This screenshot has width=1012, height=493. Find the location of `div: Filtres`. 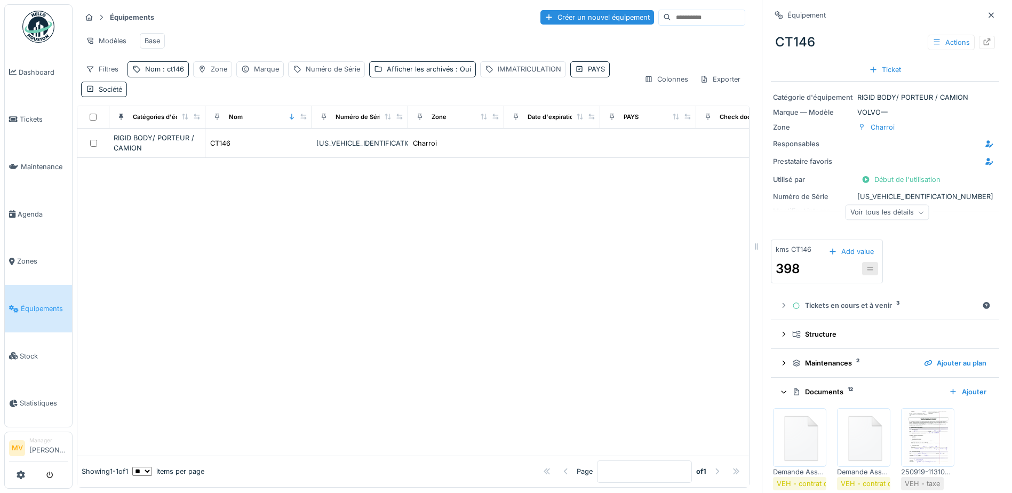

div: Filtres is located at coordinates (102, 69).